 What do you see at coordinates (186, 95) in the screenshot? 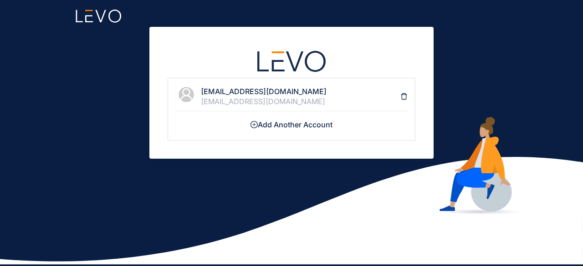
I see `span: user` at bounding box center [186, 95].